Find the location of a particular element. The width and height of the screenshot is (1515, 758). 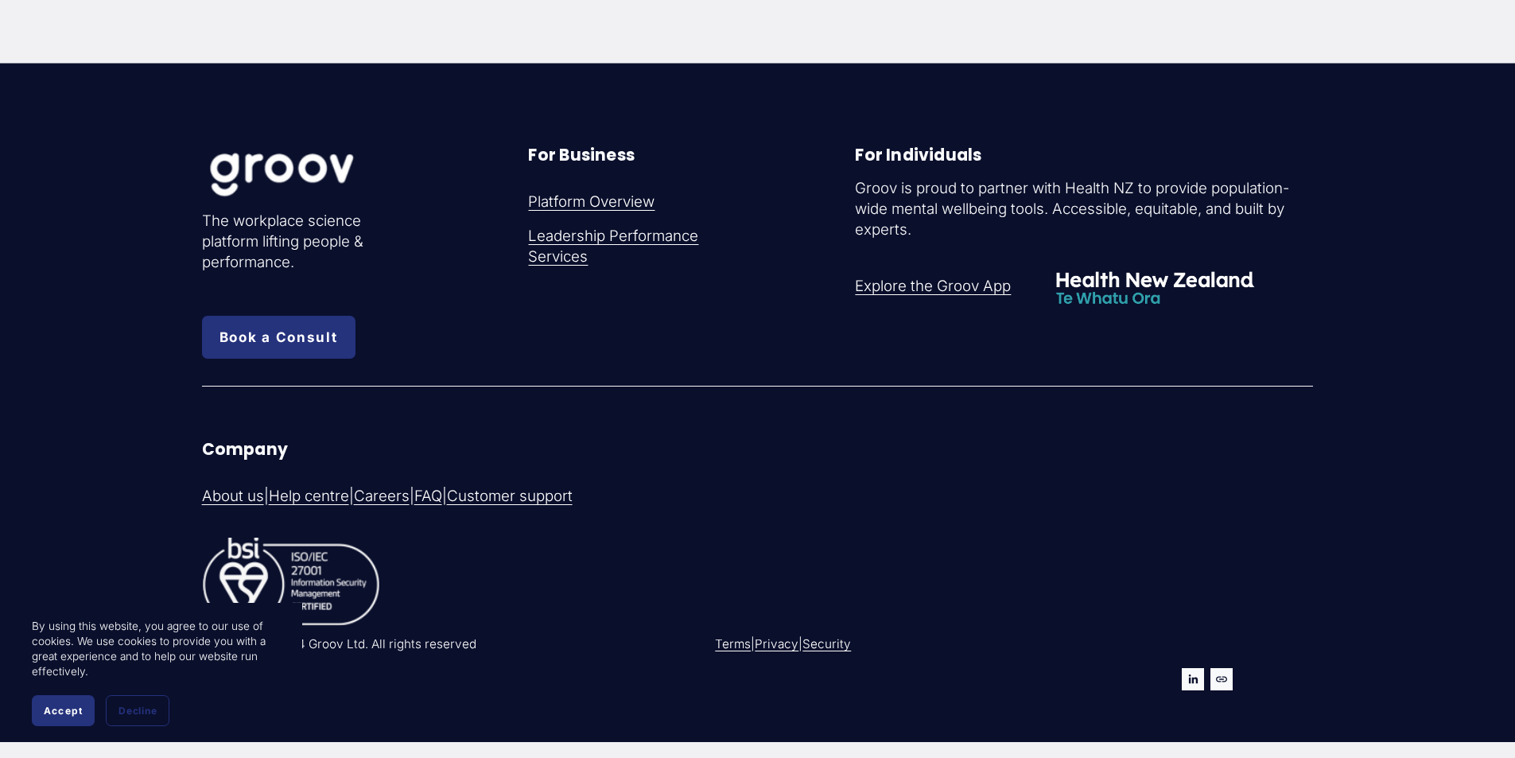

a: URL is located at coordinates (1222, 679).